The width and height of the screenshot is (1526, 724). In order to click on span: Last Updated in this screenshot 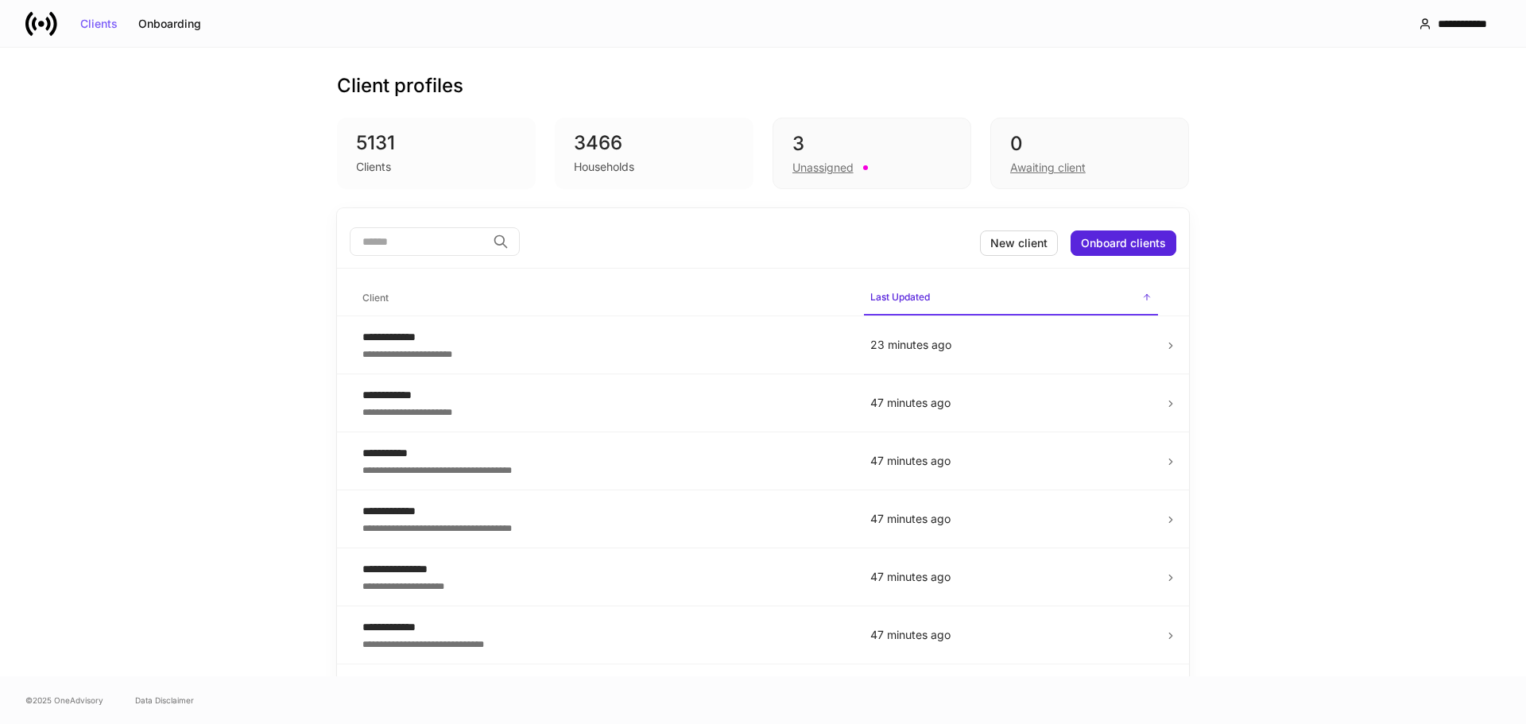, I will do `click(1011, 298)`.